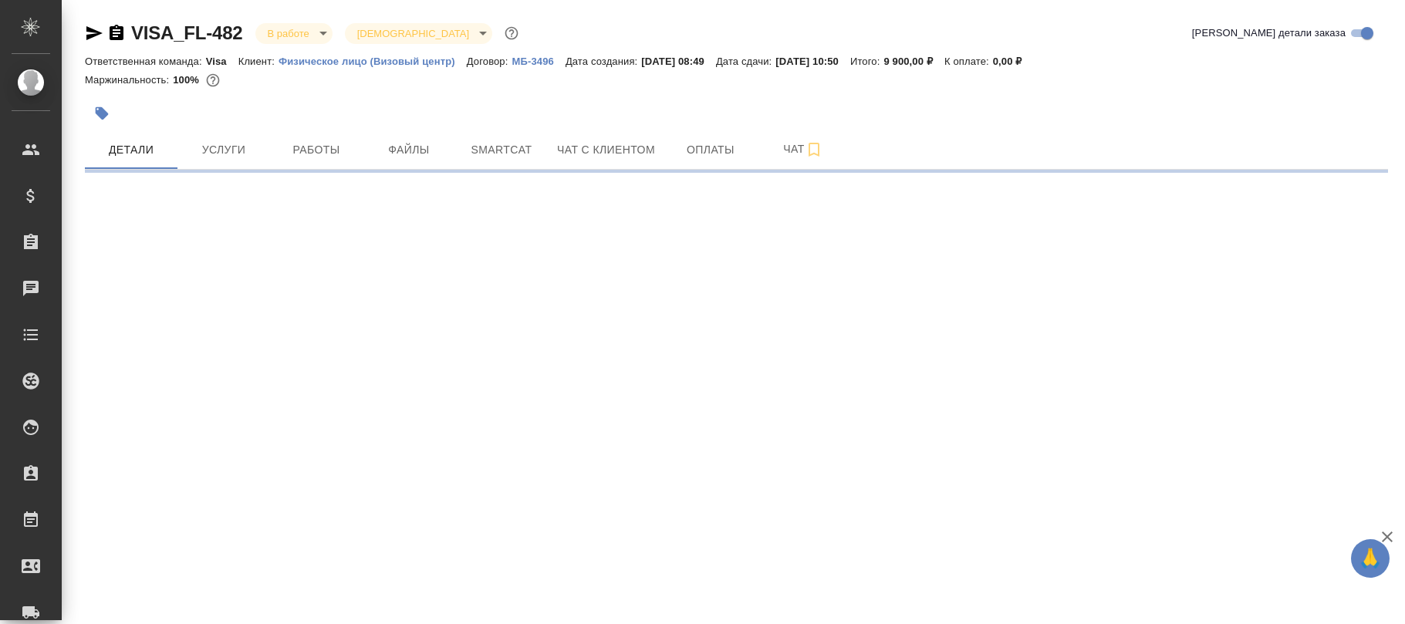 This screenshot has width=1405, height=624. Describe the element at coordinates (511, 33) in the screenshot. I see `button: Доп статусы указывают на важность/срочность заказа` at that location.